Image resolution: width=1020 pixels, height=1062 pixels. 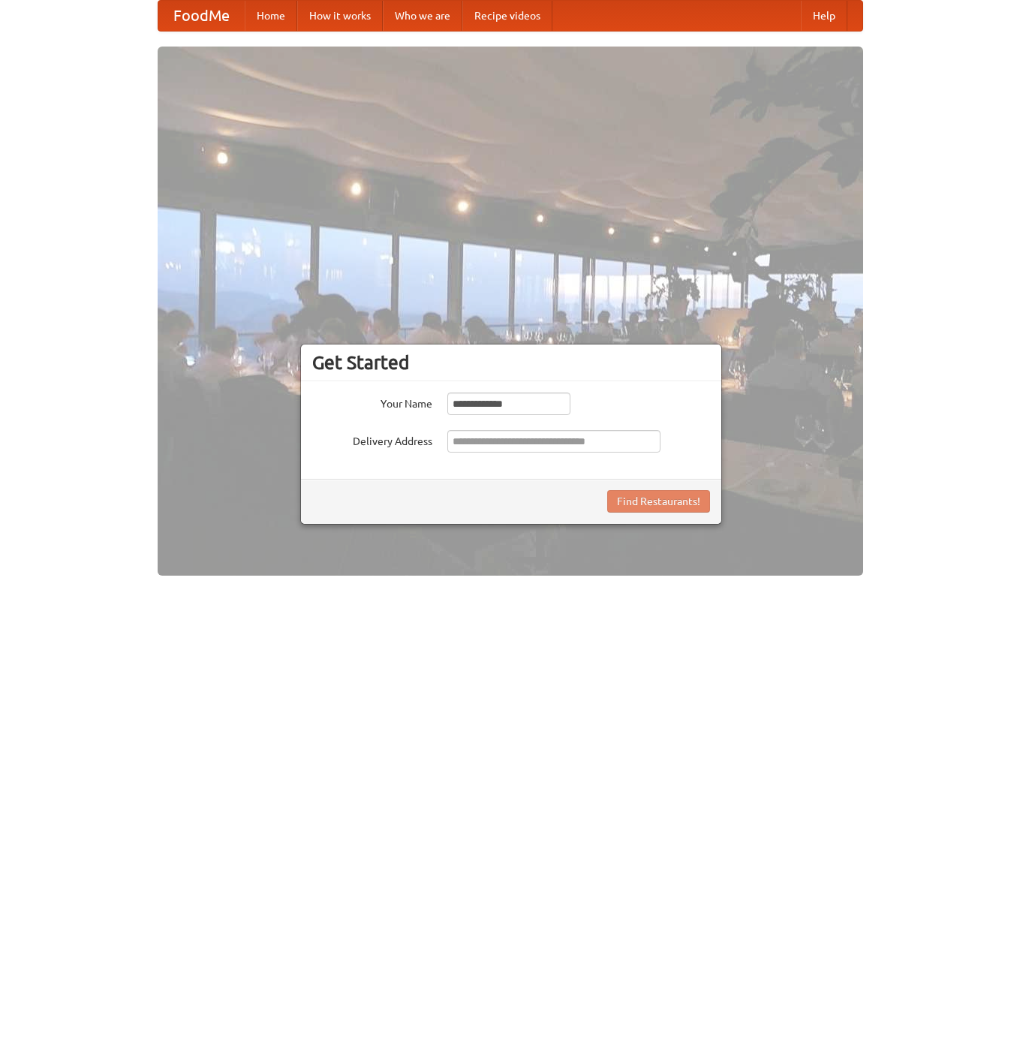 What do you see at coordinates (340, 16) in the screenshot?
I see `a: How it works` at bounding box center [340, 16].